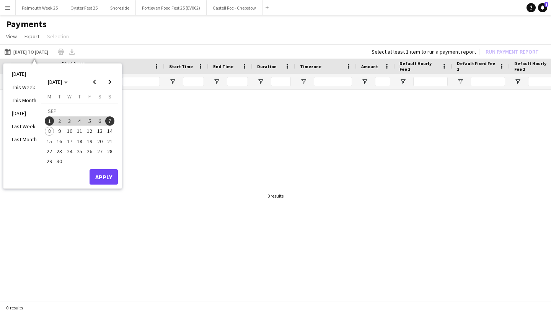 Image resolution: width=551 pixels, height=314 pixels. Describe the element at coordinates (110, 121) in the screenshot. I see `button: 07-09-2025` at that location.